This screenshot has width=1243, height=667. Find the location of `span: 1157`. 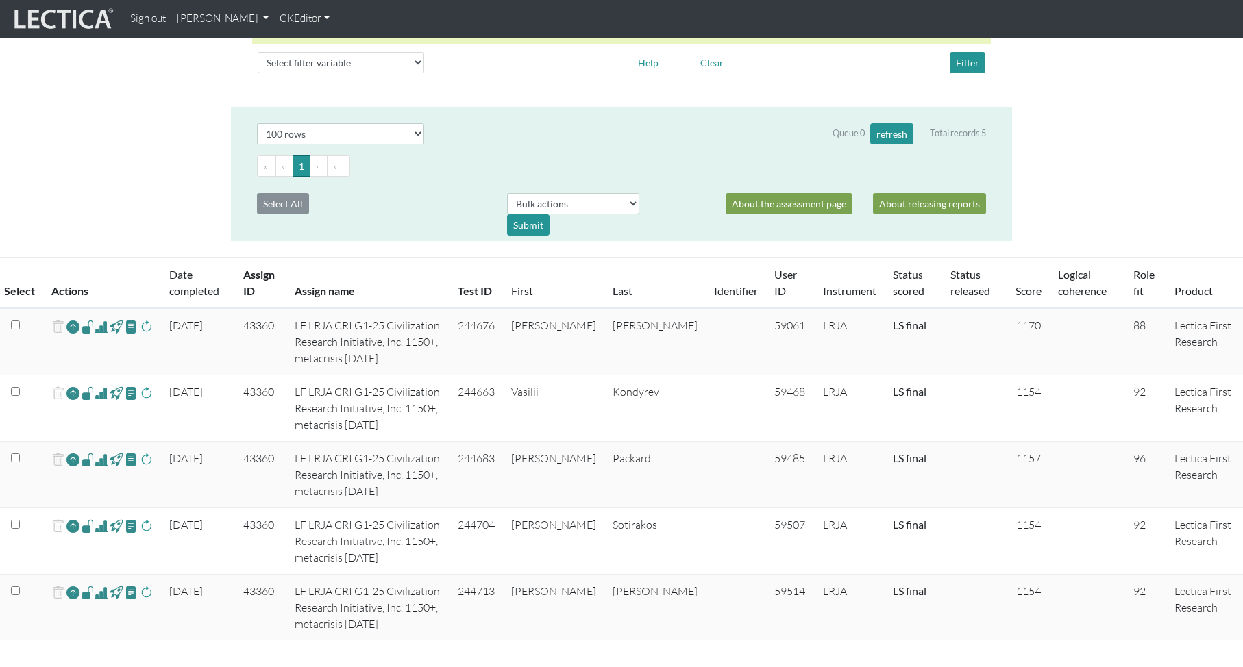

span: 1157 is located at coordinates (1028, 458).